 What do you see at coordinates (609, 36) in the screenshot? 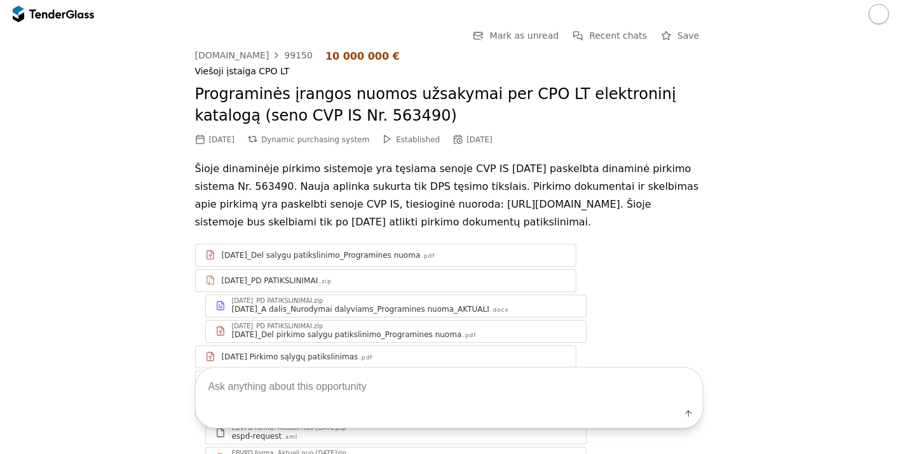
I see `button: Recent chats` at bounding box center [609, 36].